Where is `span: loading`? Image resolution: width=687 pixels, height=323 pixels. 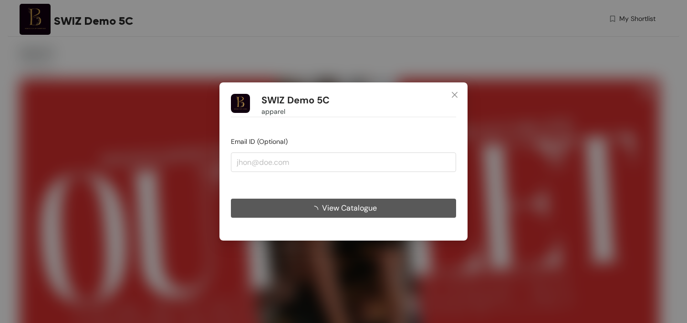
span: loading is located at coordinates (316, 210).